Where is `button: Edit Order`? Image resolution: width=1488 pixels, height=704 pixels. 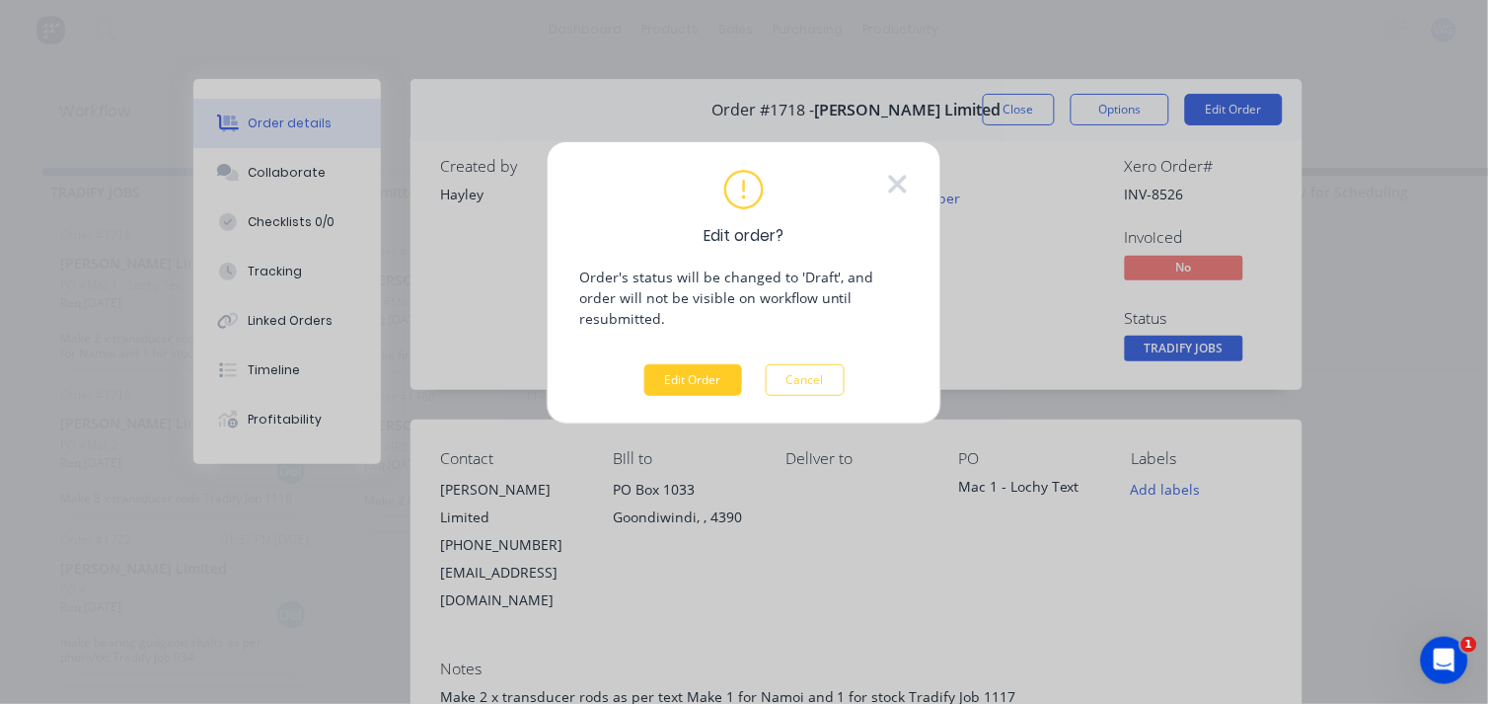 button: Edit Order is located at coordinates (693, 380).